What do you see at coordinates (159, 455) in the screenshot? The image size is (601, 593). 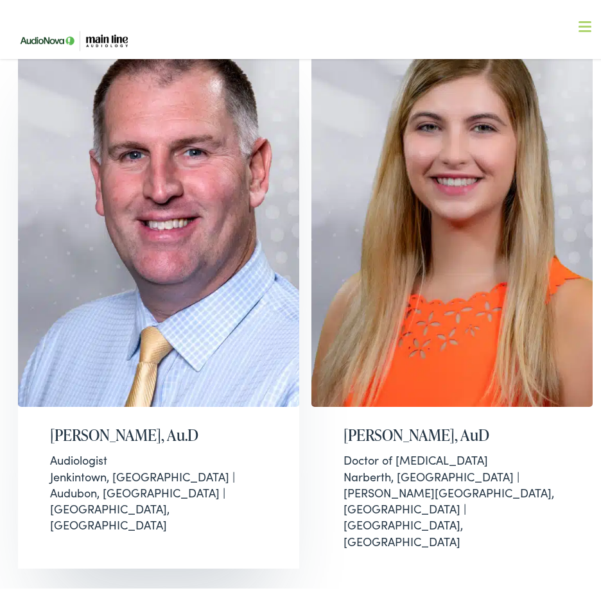 I see `div: Audiologist` at bounding box center [159, 455].